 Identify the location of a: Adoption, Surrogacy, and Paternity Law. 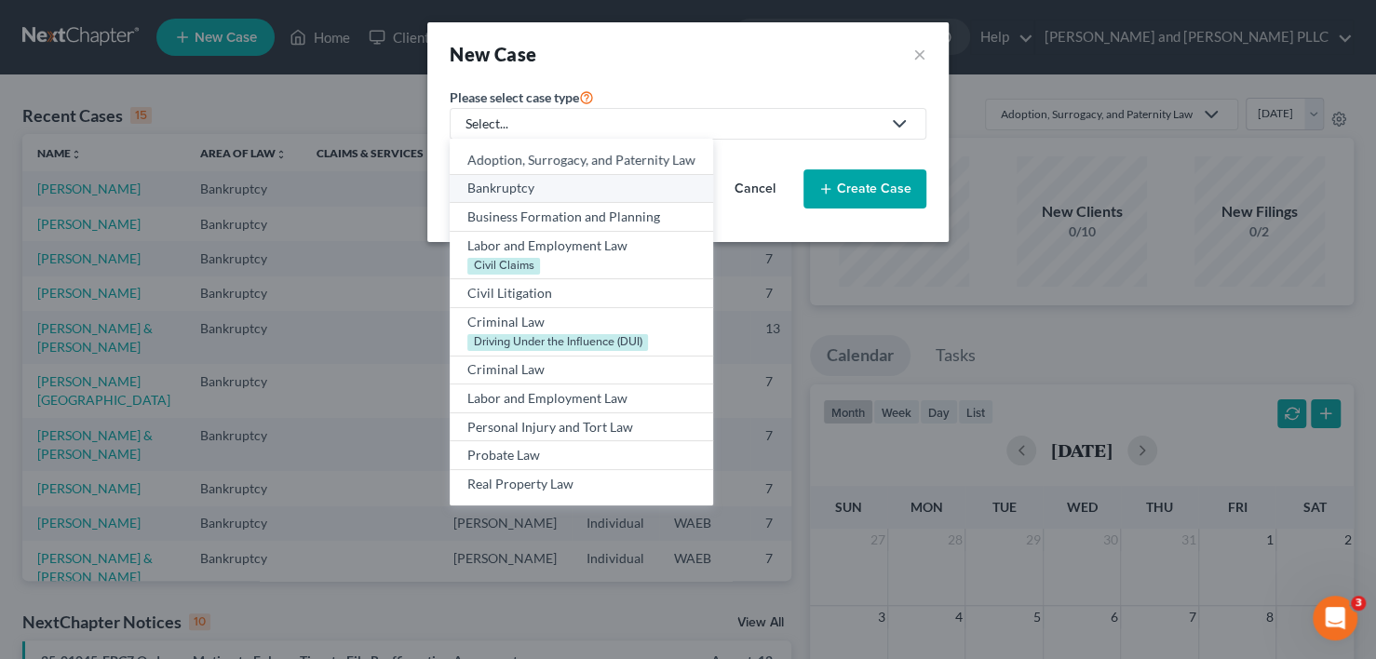
(581, 160).